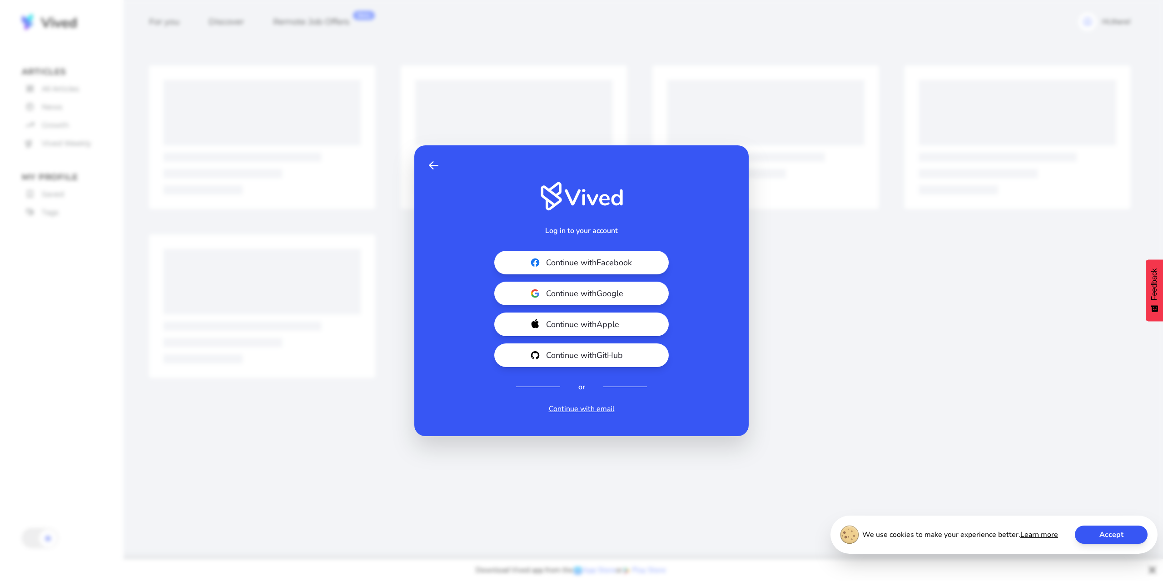 This screenshot has height=581, width=1163. What do you see at coordinates (581, 409) in the screenshot?
I see `a: Continue with email` at bounding box center [581, 409].